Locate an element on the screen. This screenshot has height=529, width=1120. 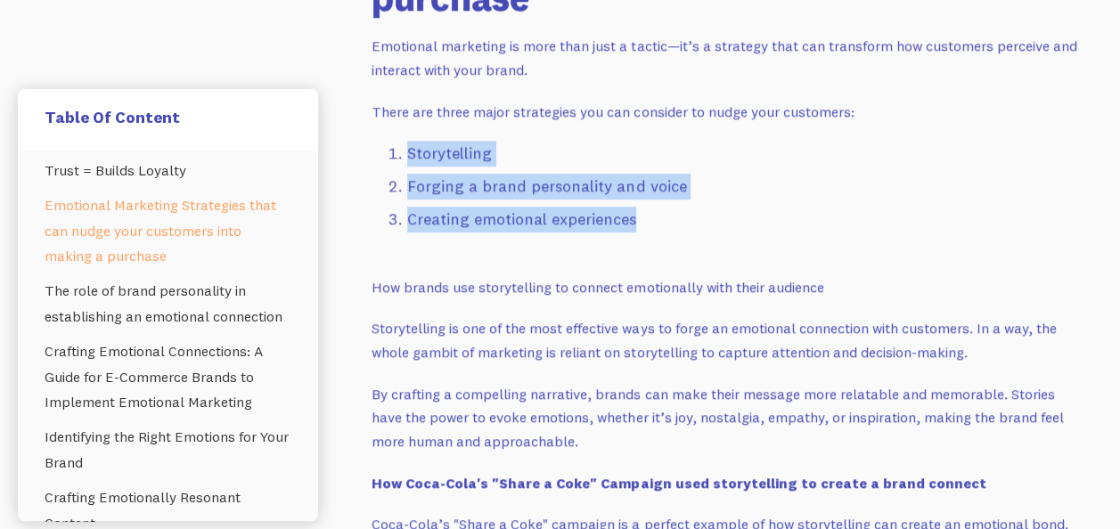
a: Trust = Builds Loyalty is located at coordinates (168, 170).